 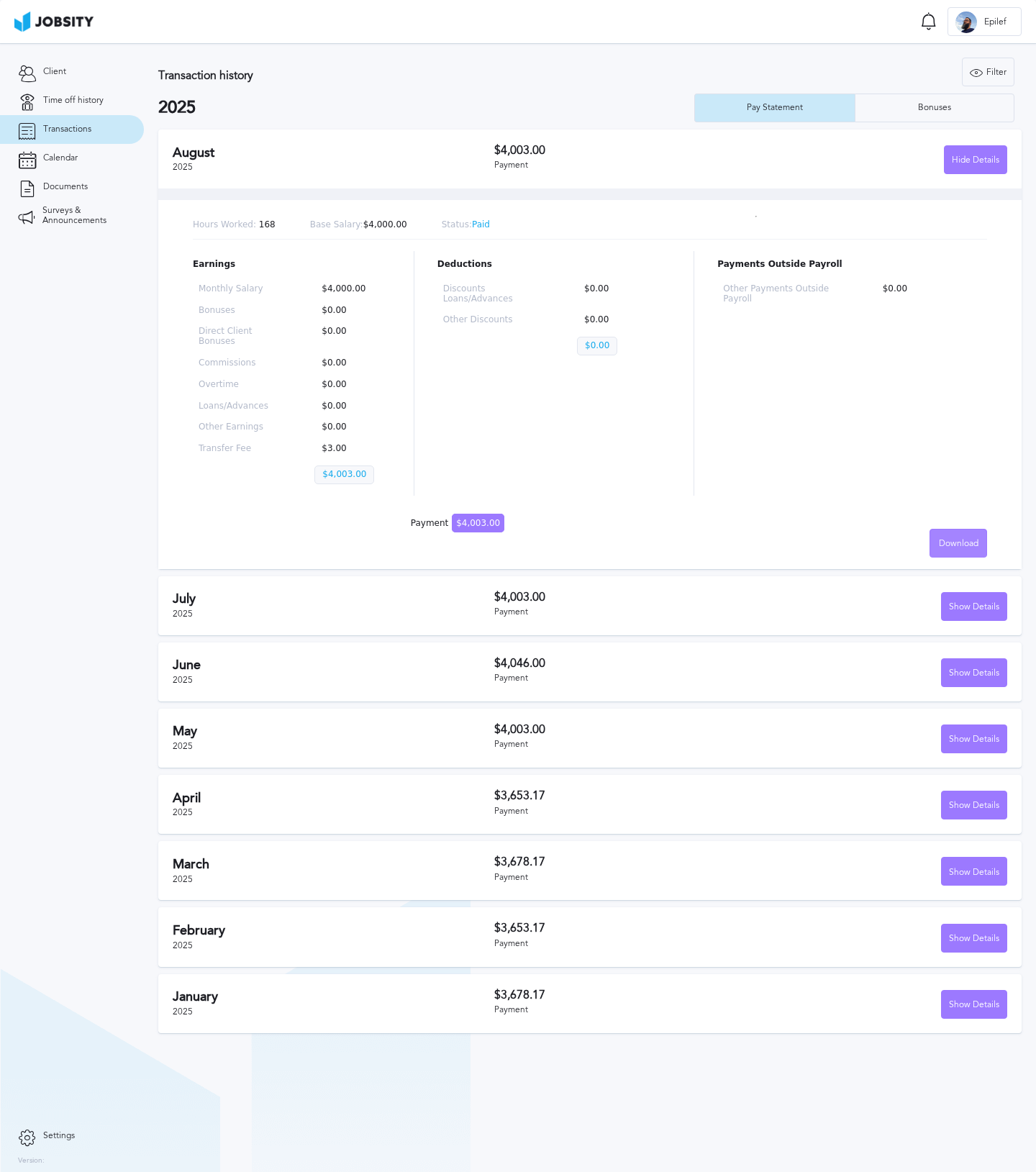 I want to click on span: Time off history, so click(x=73, y=101).